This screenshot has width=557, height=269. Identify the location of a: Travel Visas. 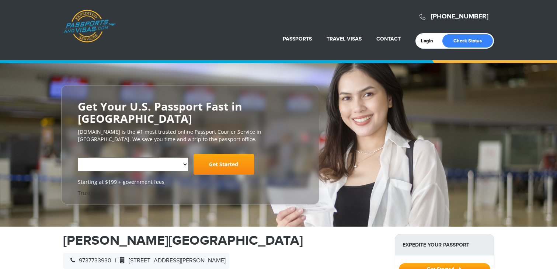
(344, 39).